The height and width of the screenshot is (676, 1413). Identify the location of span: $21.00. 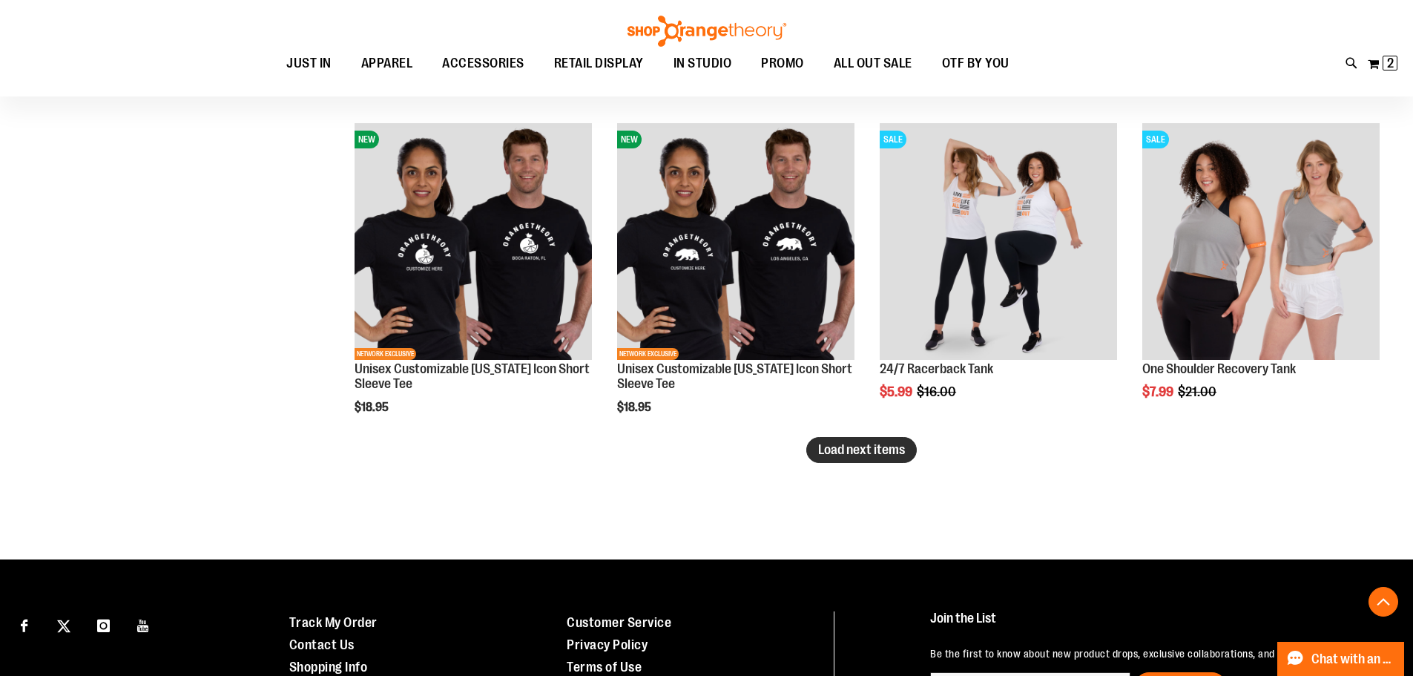
(1198, 392).